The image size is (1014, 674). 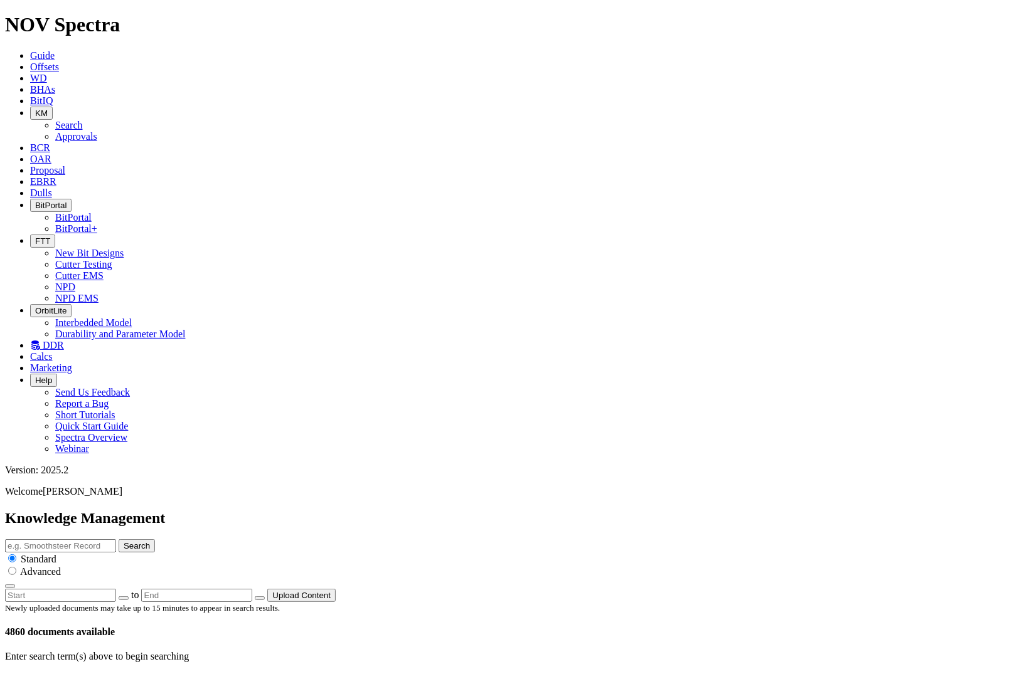 What do you see at coordinates (51, 310) in the screenshot?
I see `span: OrbitLite` at bounding box center [51, 310].